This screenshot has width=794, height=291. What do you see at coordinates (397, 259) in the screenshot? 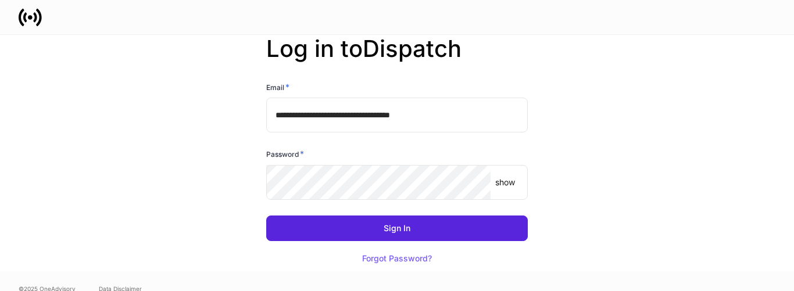
I see `div: Forgot Password?` at bounding box center [397, 259].